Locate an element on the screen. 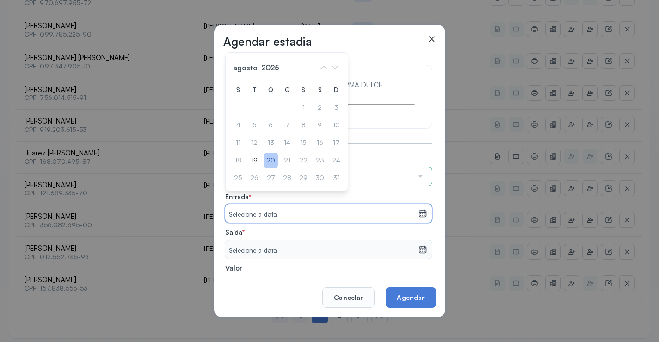 The width and height of the screenshot is (659, 342). div: T is located at coordinates (254, 90).